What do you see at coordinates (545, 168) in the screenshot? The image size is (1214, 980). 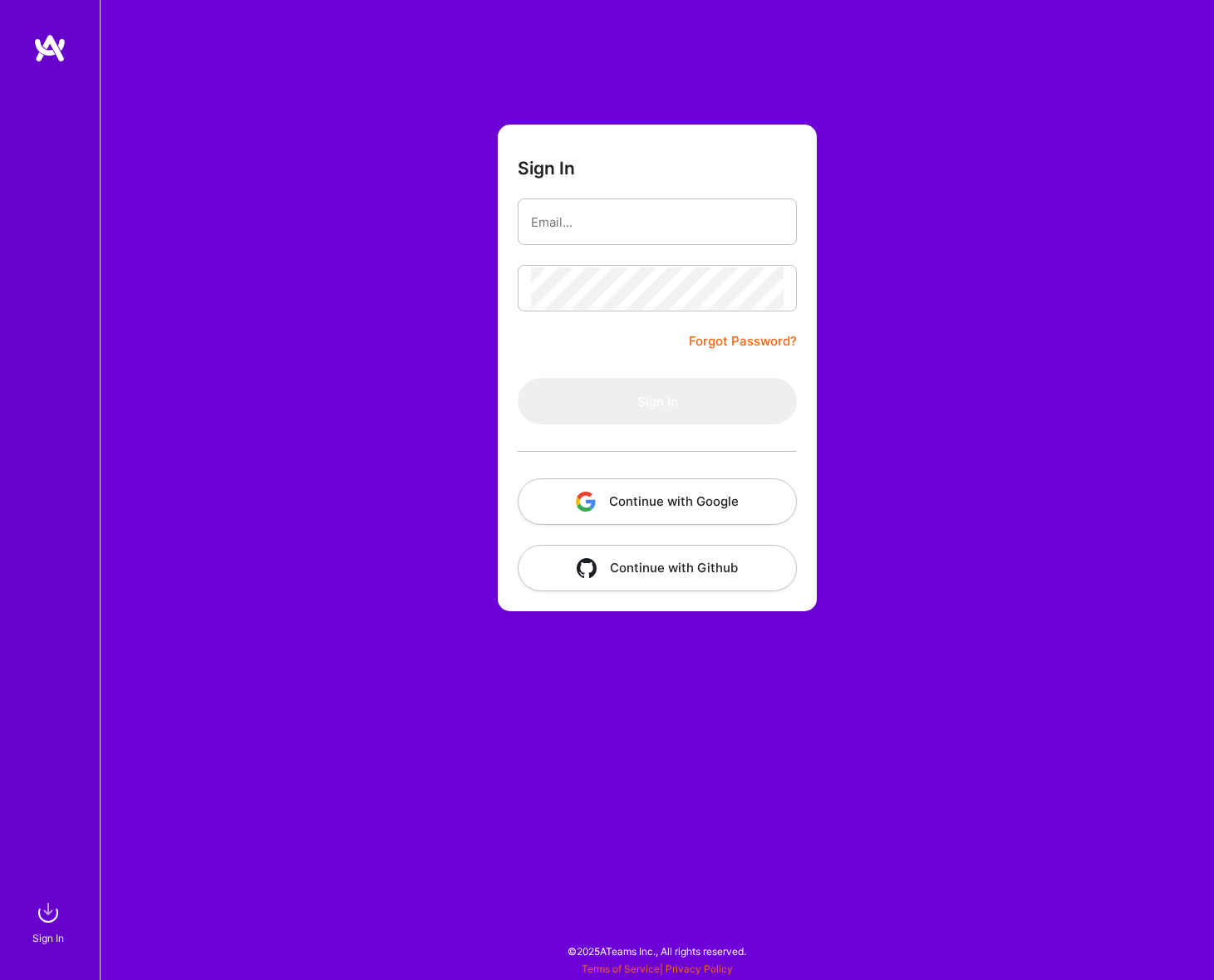 I see `h3: Sign In` at bounding box center [545, 168].